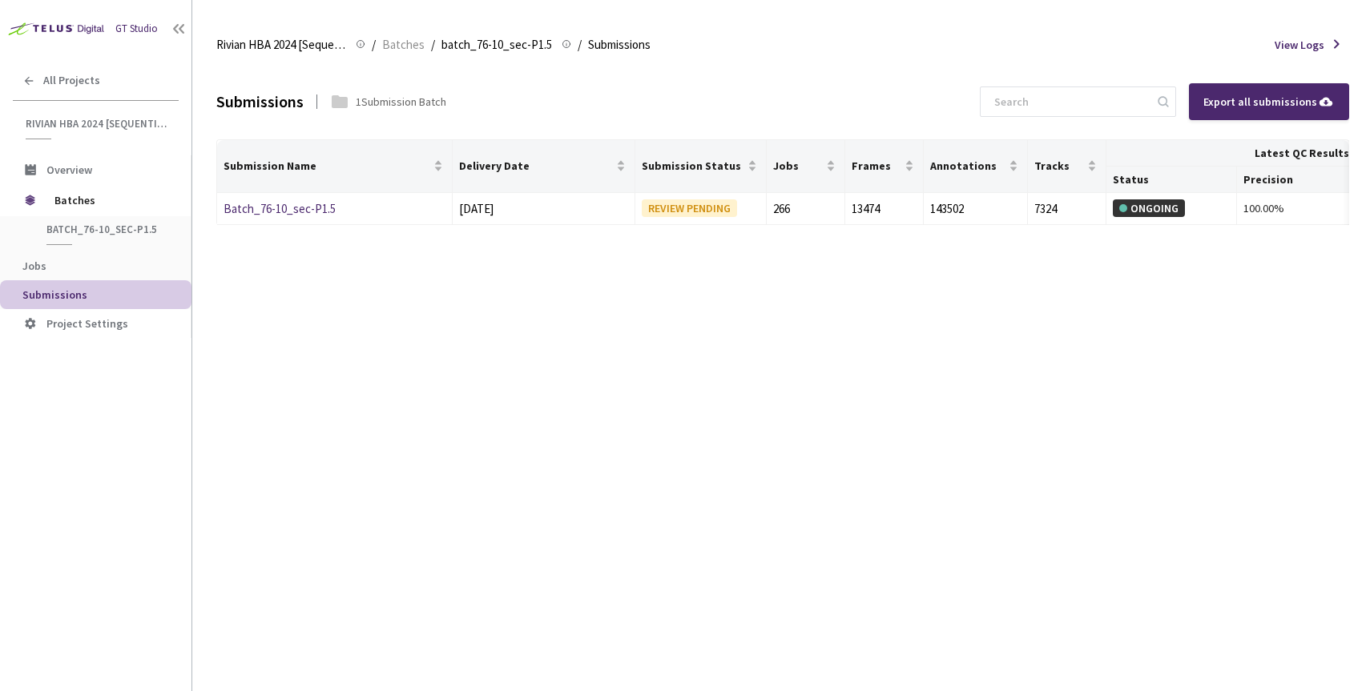  I want to click on div: REVIEW PENDING, so click(689, 208).